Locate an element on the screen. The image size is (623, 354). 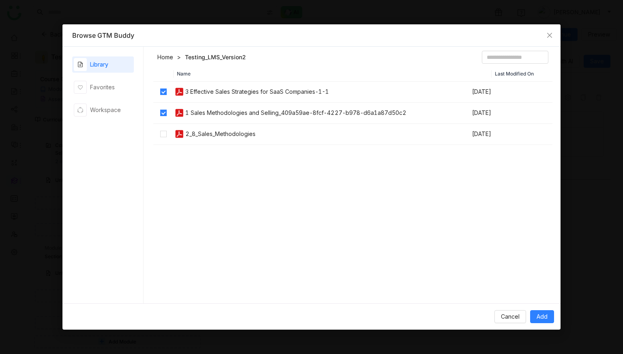
button: Add is located at coordinates (542, 316).